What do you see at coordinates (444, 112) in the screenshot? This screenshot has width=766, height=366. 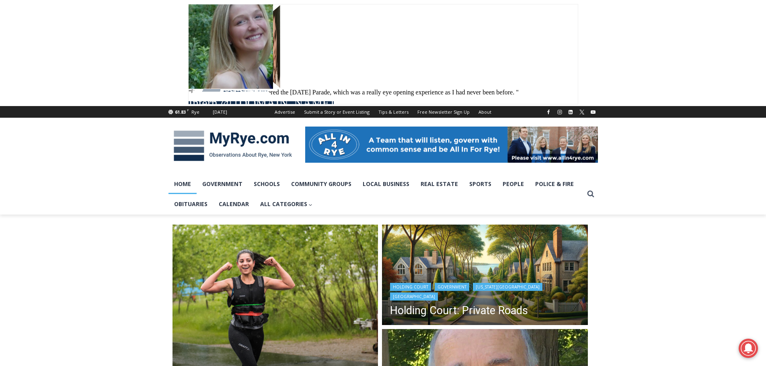 I see `a: Free Newsletter Sign Up` at bounding box center [444, 112].